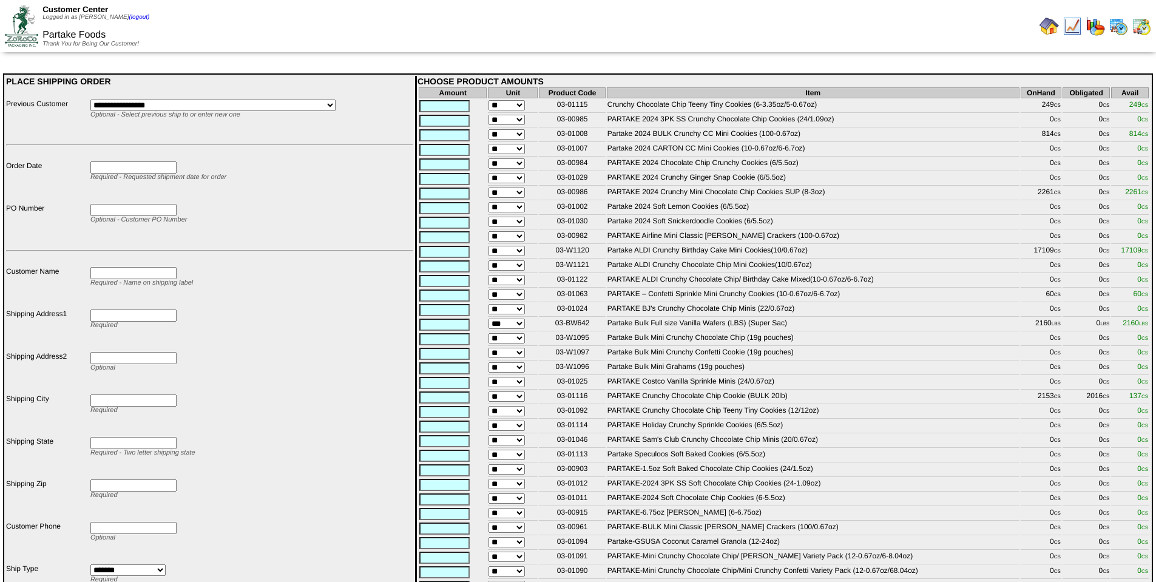  What do you see at coordinates (47, 182) in the screenshot?
I see `td: Order Date` at bounding box center [47, 182].